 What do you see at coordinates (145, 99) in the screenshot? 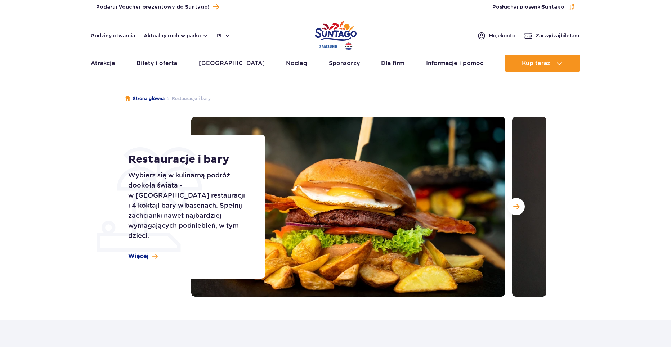
I see `a: Strona główna` at bounding box center [145, 99].